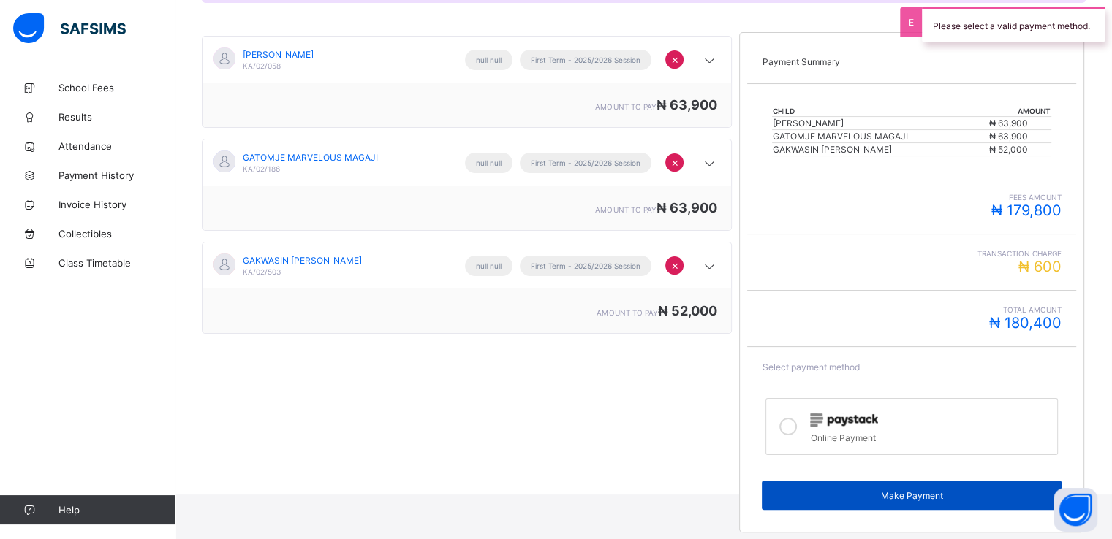 This screenshot has height=539, width=1112. What do you see at coordinates (911, 61) in the screenshot?
I see `p: Payment Summary` at bounding box center [911, 61].